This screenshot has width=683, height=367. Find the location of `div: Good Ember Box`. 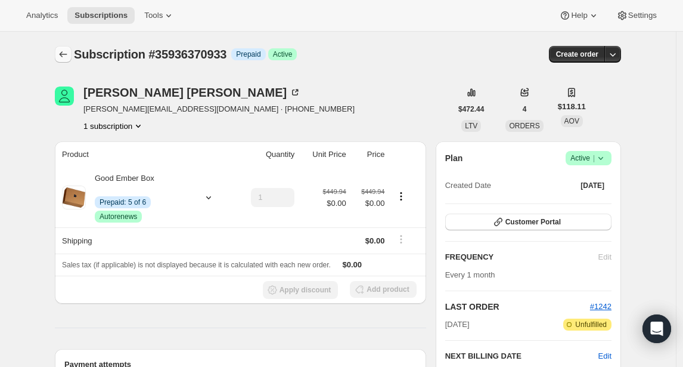

div: Good Ember Box is located at coordinates (140, 197).